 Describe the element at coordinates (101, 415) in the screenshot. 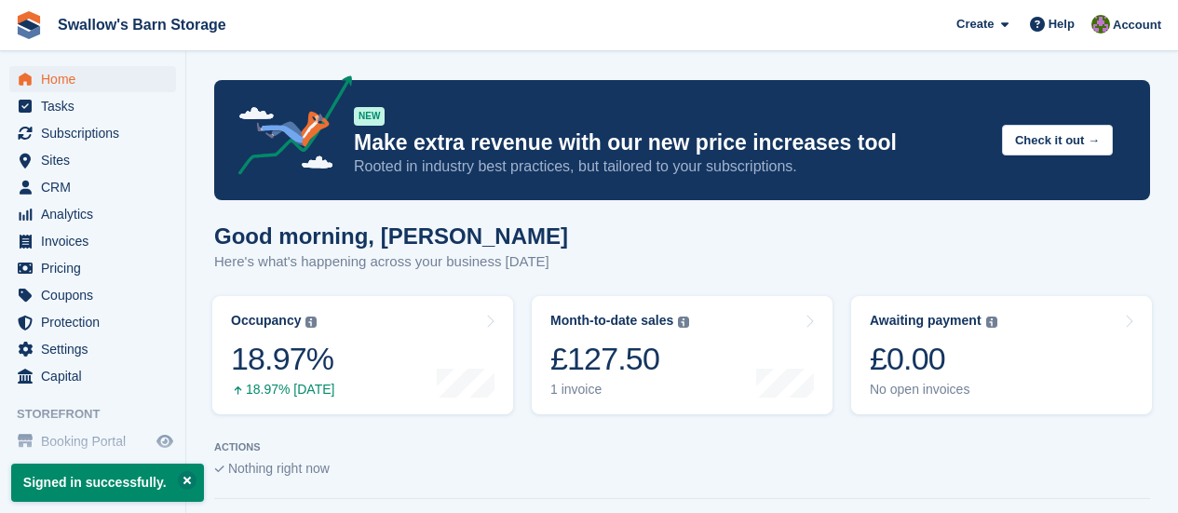

I see `span: Storefront` at that location.